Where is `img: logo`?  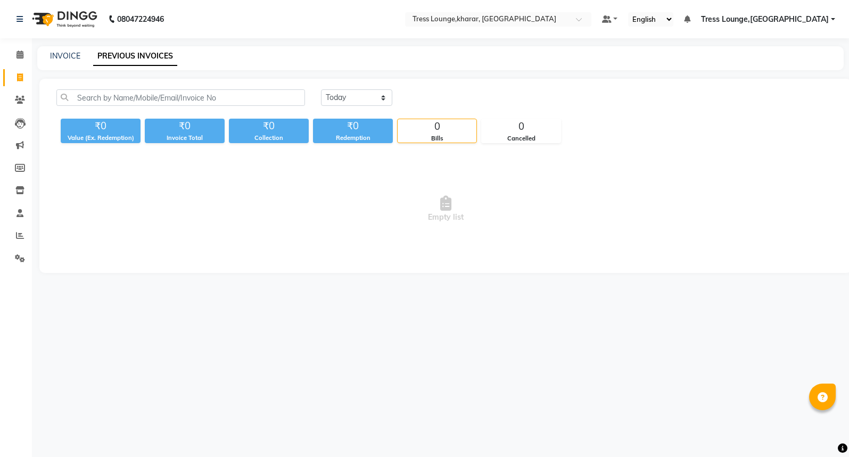 img: logo is located at coordinates (63, 19).